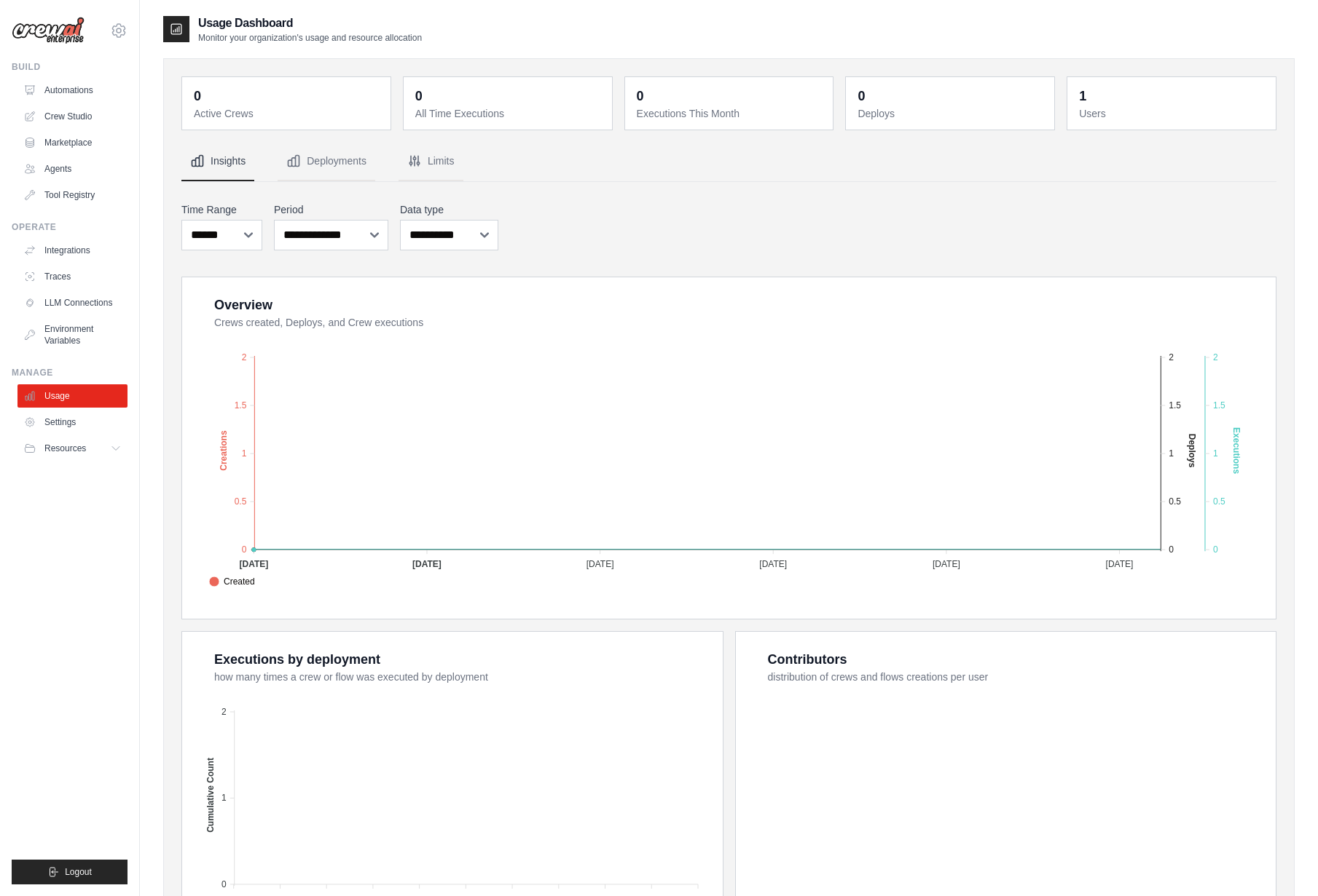 The width and height of the screenshot is (1318, 896). Describe the element at coordinates (223, 450) in the screenshot. I see `text: Creations` at that location.